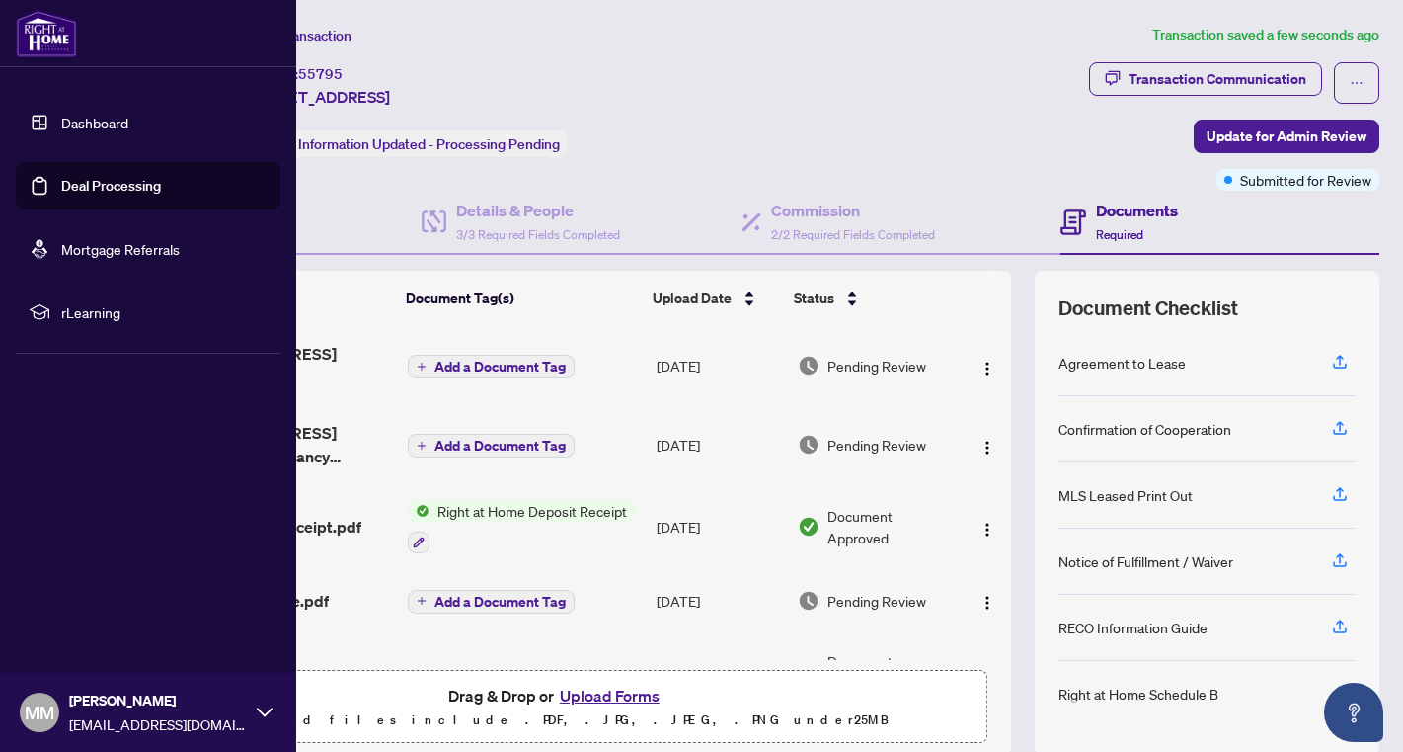  I want to click on a: Dashboard, so click(95, 122).